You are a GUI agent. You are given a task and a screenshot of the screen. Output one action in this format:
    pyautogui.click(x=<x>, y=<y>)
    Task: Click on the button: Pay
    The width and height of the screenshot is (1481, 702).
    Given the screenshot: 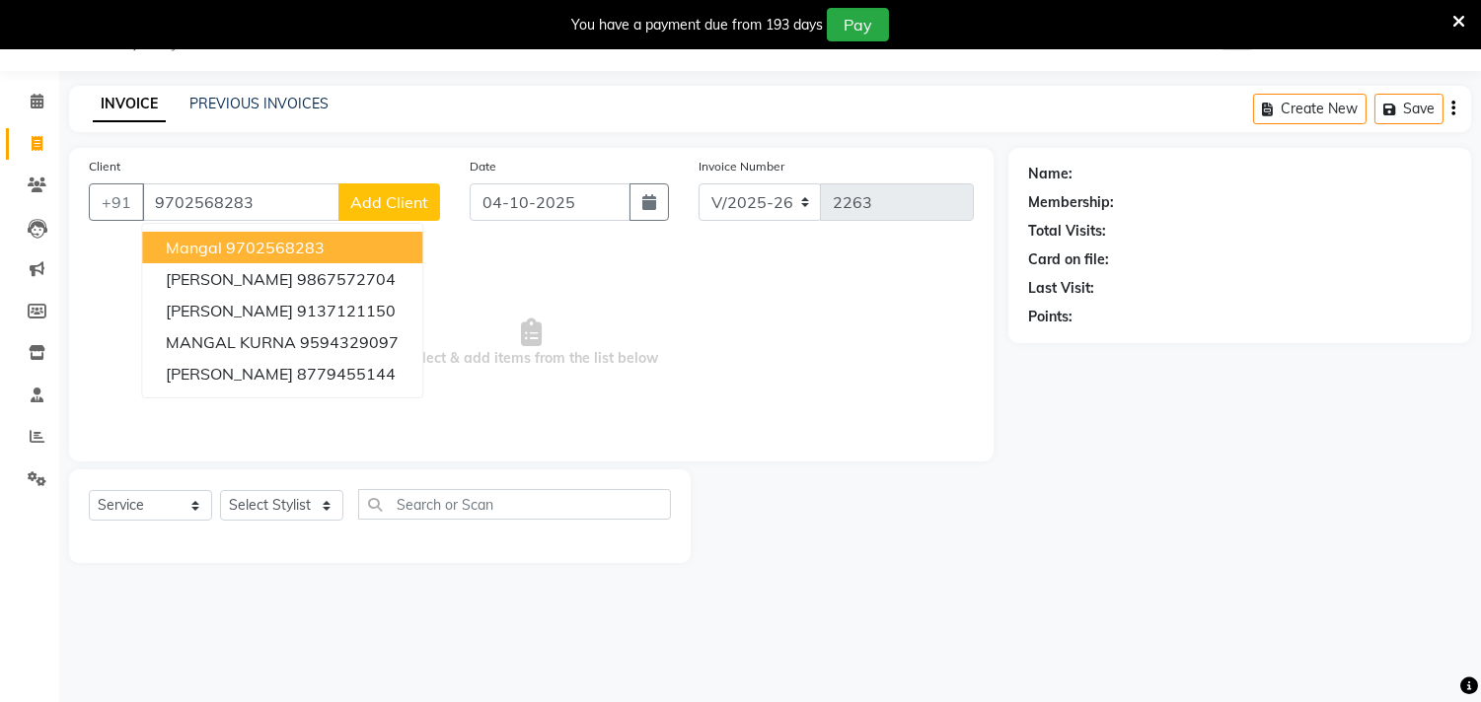 What is the action you would take?
    pyautogui.click(x=857, y=25)
    